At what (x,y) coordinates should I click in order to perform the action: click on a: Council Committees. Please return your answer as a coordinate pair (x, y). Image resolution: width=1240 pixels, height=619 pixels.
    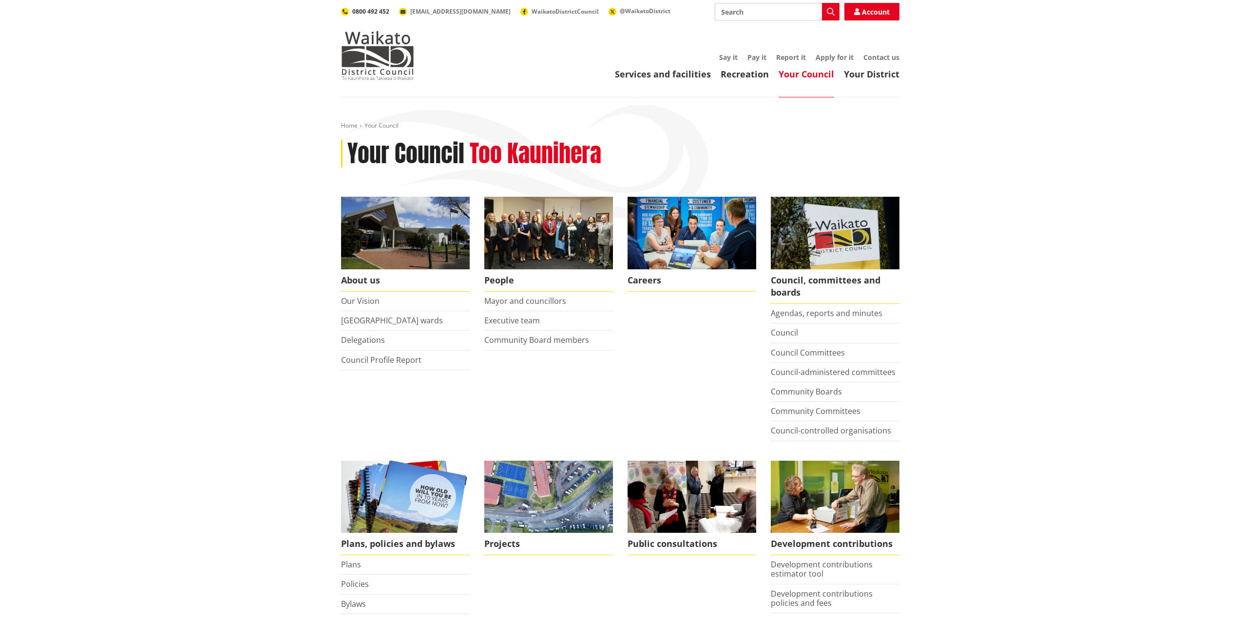
    Looking at the image, I should click on (808, 353).